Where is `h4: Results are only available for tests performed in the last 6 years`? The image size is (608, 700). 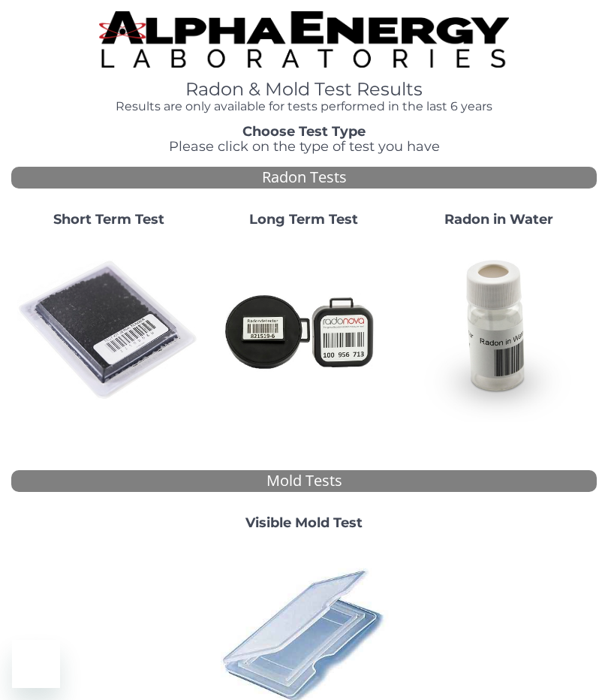
h4: Results are only available for tests performed in the last 6 years is located at coordinates (304, 107).